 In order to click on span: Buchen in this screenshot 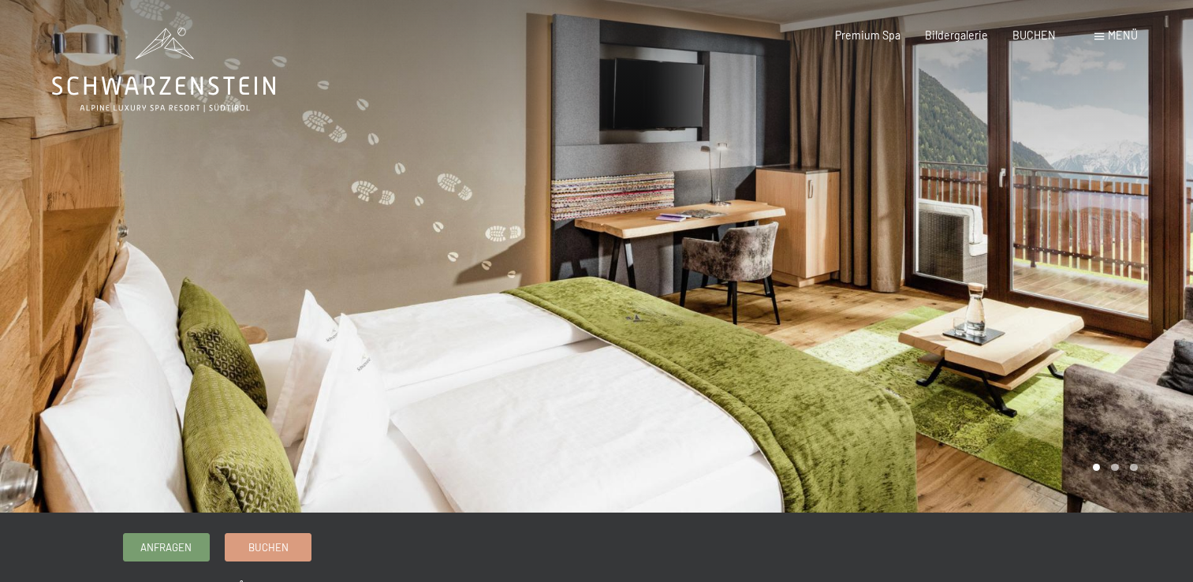, I will do `click(268, 547)`.